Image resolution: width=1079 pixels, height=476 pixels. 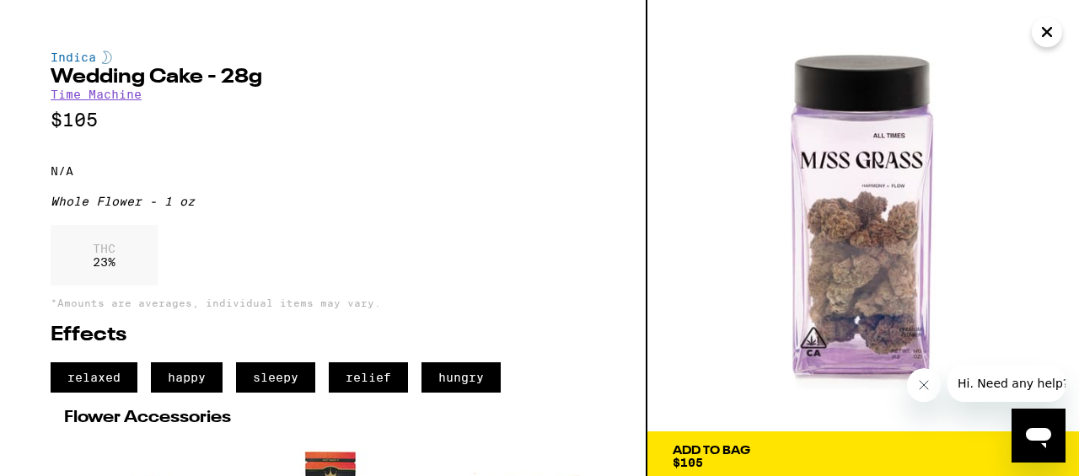 I want to click on p: $105, so click(x=323, y=120).